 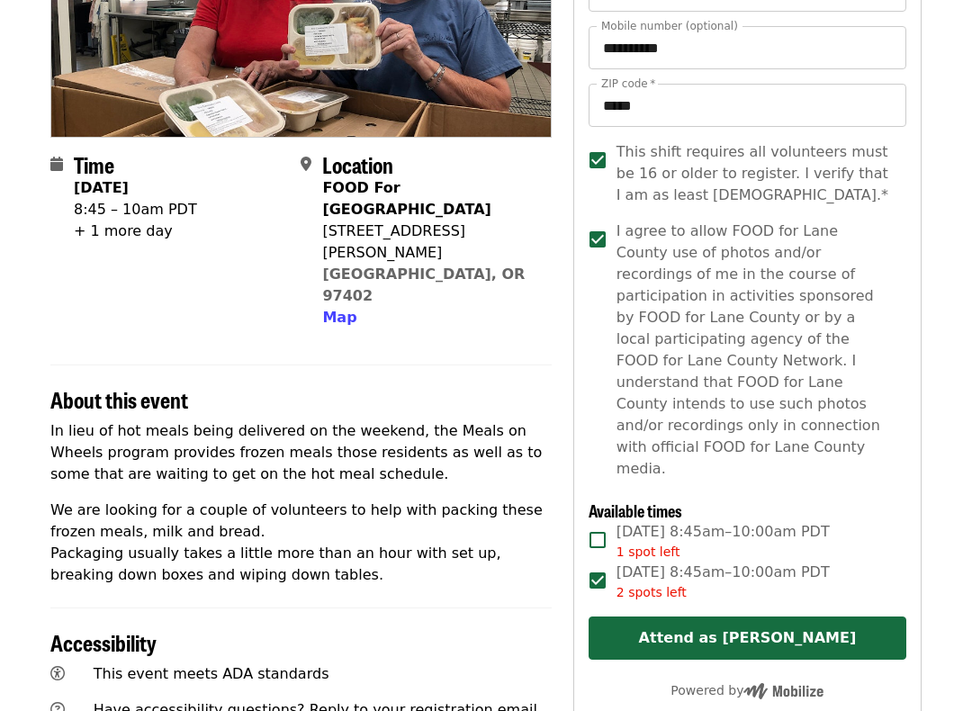 I want to click on span: This event meets ADA standards, so click(x=212, y=673).